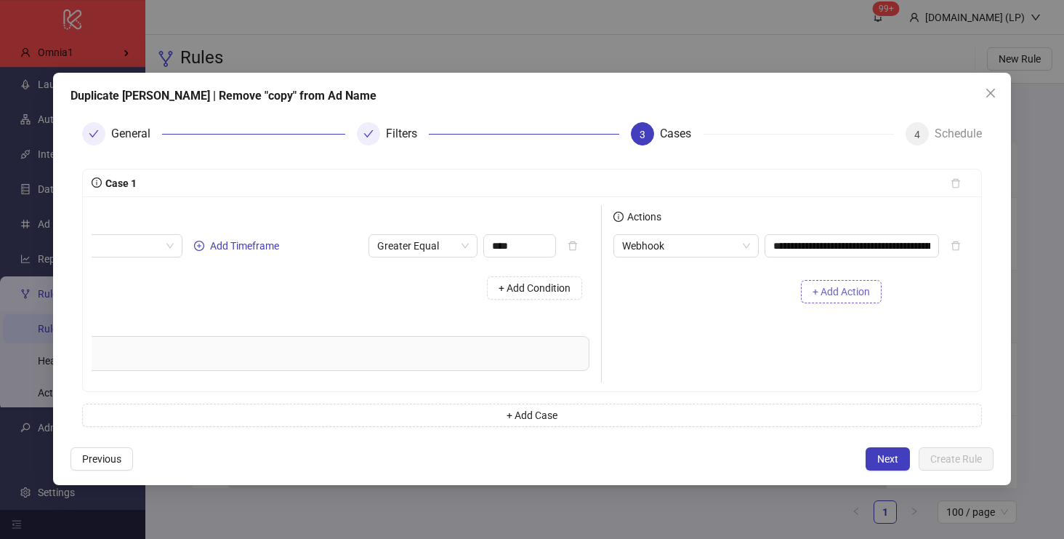 This screenshot has width=1064, height=539. Describe the element at coordinates (956, 459) in the screenshot. I see `button: Create Rule` at that location.